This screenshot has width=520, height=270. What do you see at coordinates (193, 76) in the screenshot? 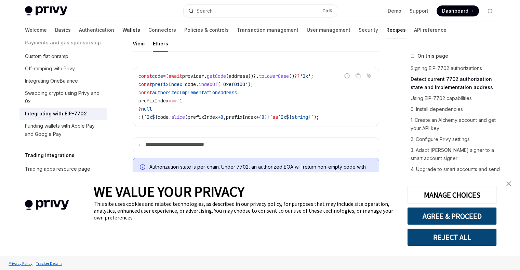
I see `span: provider` at bounding box center [193, 76].